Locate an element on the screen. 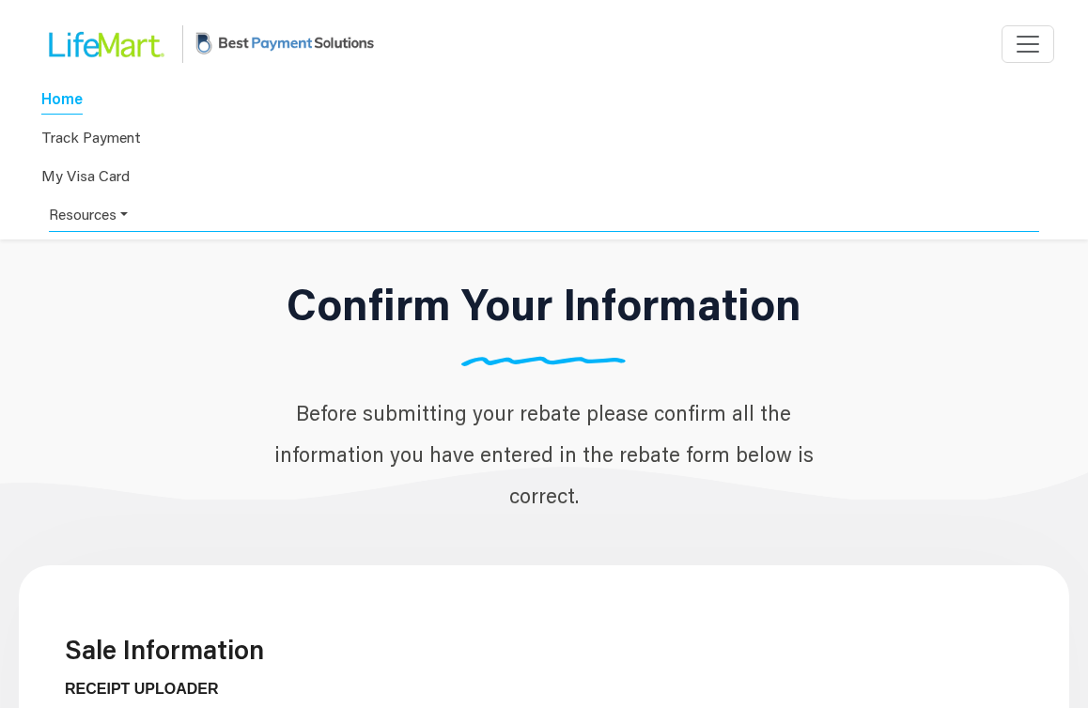 The width and height of the screenshot is (1088, 708). a: My Visa Card is located at coordinates (544, 176).